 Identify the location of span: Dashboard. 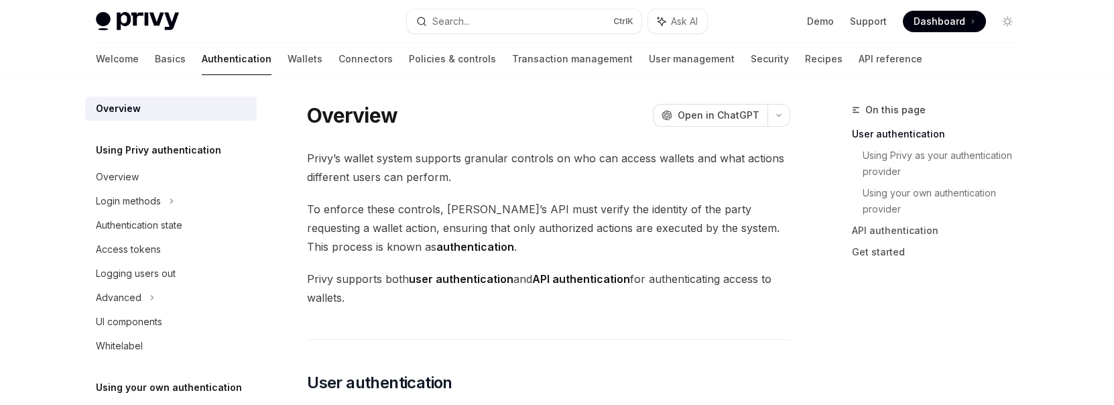
(939, 21).